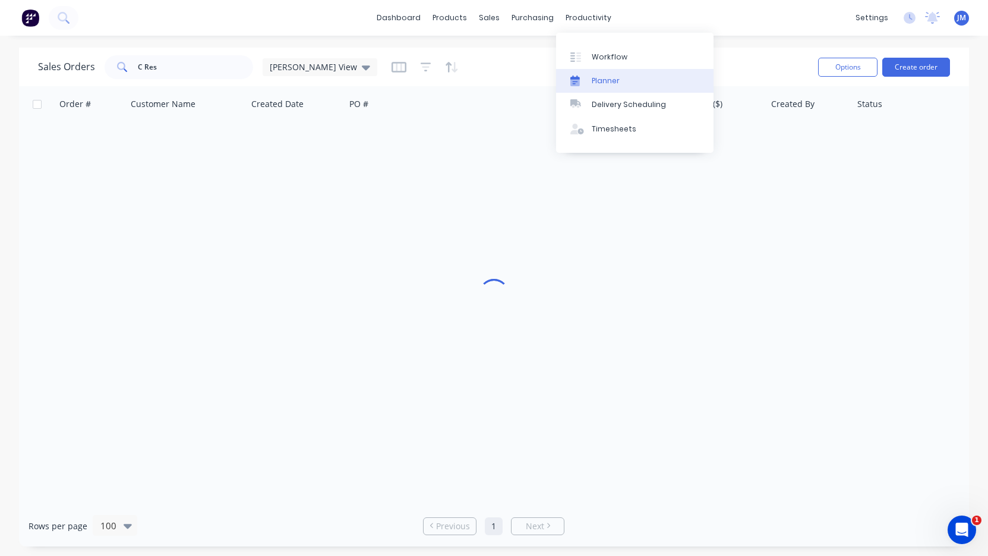  Describe the element at coordinates (489, 18) in the screenshot. I see `div: sales` at that location.